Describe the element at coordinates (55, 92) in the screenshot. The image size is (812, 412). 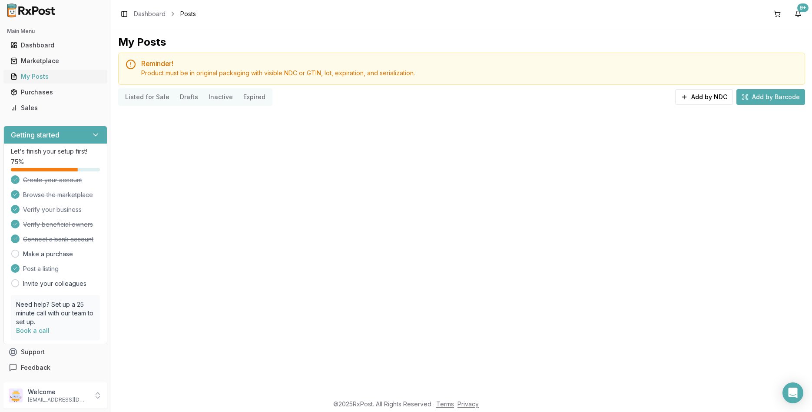
I see `button: Purchases` at that location.